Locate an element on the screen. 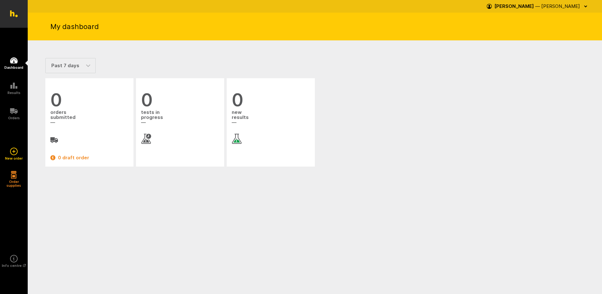 This screenshot has height=294, width=602. a: 0 draft order is located at coordinates (89, 158).